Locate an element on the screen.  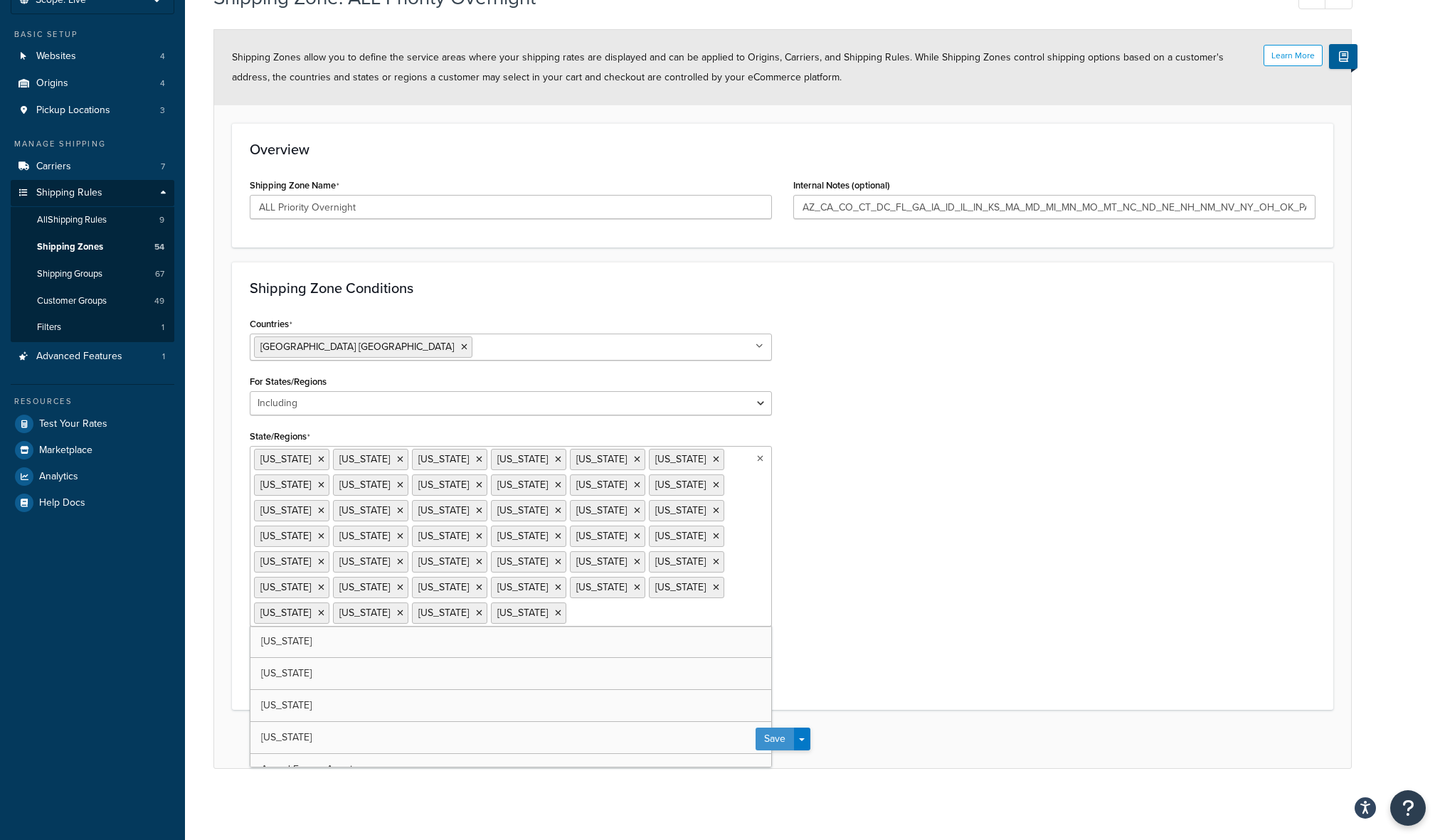
li: Shipping Zones is located at coordinates (93, 247).